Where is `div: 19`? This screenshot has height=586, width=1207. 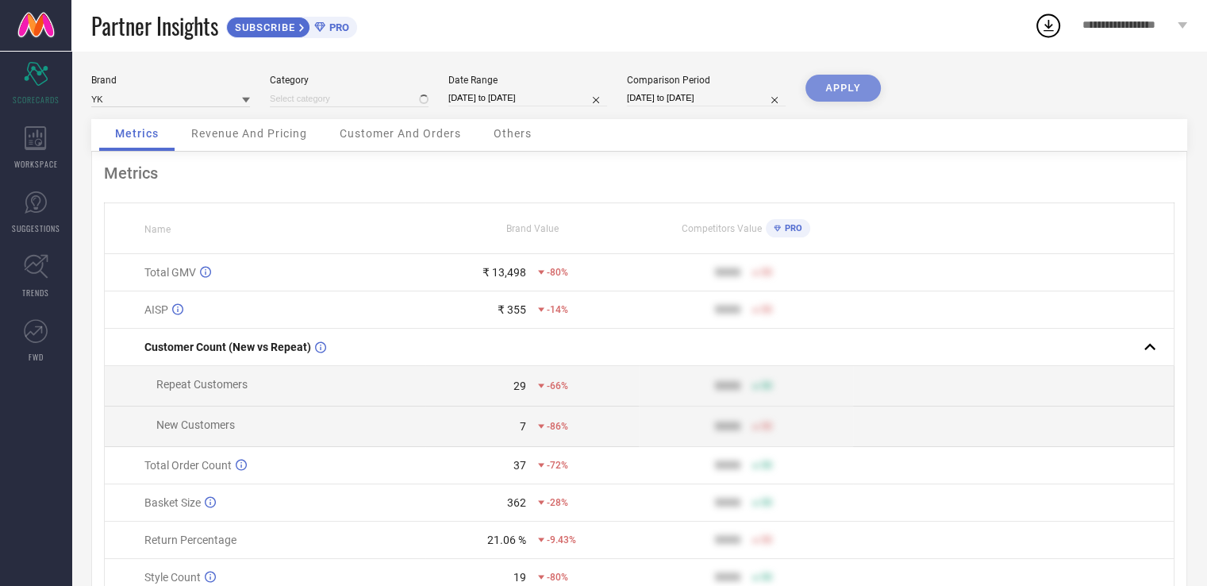 div: 19 is located at coordinates (520, 577).